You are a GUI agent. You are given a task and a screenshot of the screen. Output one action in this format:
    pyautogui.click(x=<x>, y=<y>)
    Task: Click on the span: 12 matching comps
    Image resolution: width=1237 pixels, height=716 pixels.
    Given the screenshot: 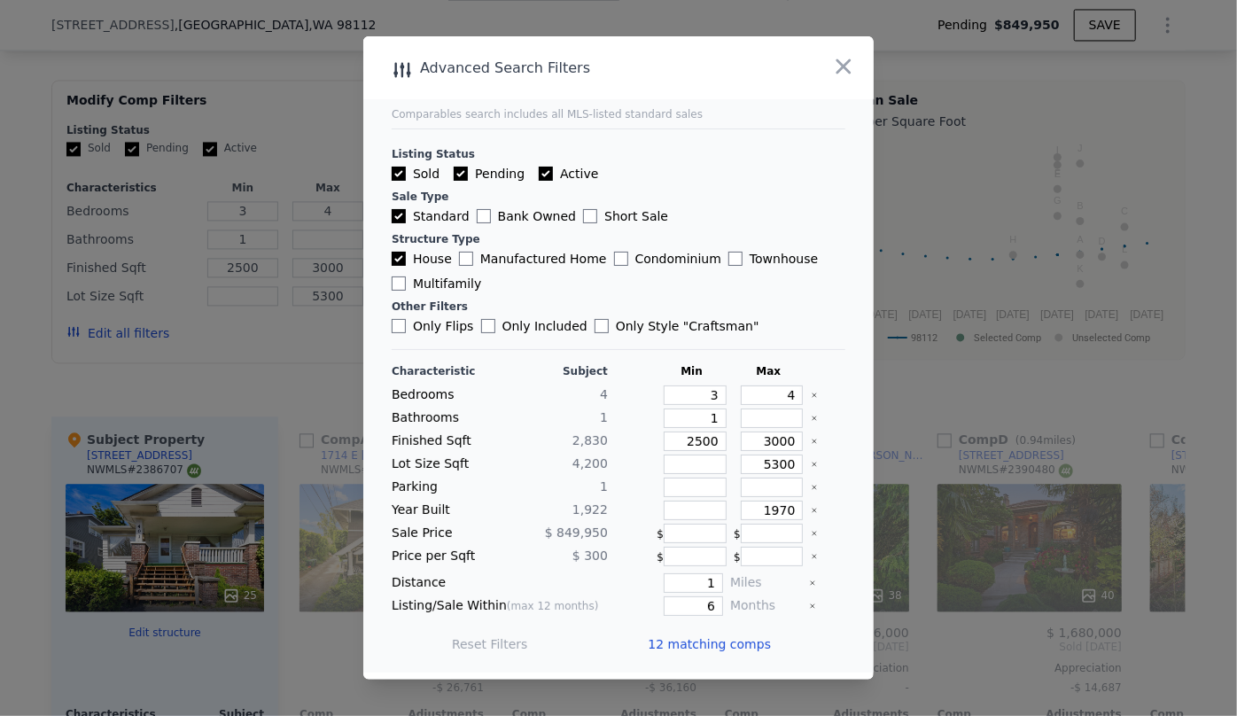 What is the action you would take?
    pyautogui.click(x=709, y=644)
    